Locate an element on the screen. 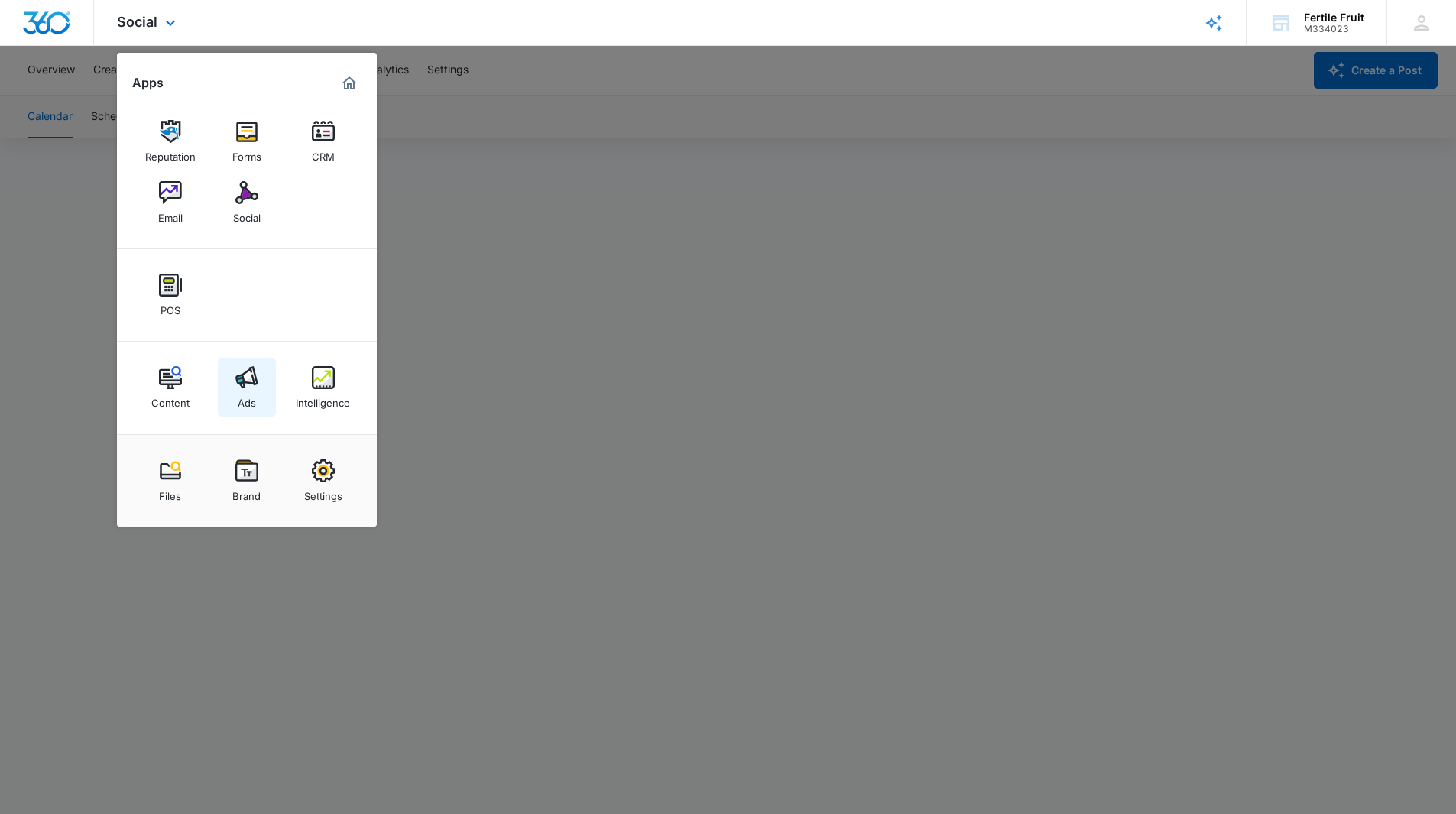 This screenshot has width=1456, height=814. div: Ads is located at coordinates (247, 399).